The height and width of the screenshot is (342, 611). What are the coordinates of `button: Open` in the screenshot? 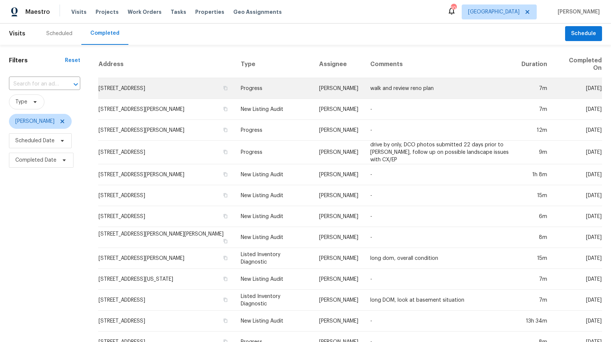 It's located at (76, 84).